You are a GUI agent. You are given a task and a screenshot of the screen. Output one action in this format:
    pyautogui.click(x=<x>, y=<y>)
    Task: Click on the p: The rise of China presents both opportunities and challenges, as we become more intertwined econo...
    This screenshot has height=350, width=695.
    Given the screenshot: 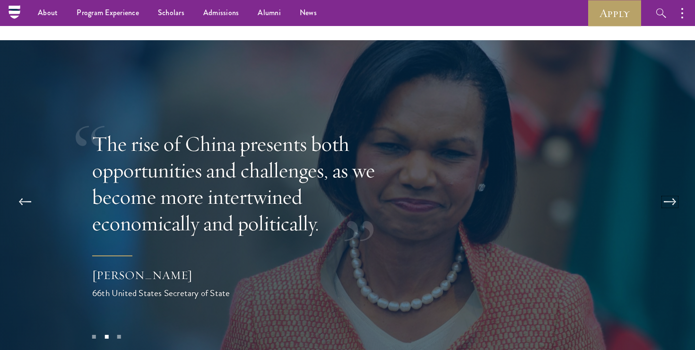 What is the action you would take?
    pyautogui.click(x=246, y=183)
    